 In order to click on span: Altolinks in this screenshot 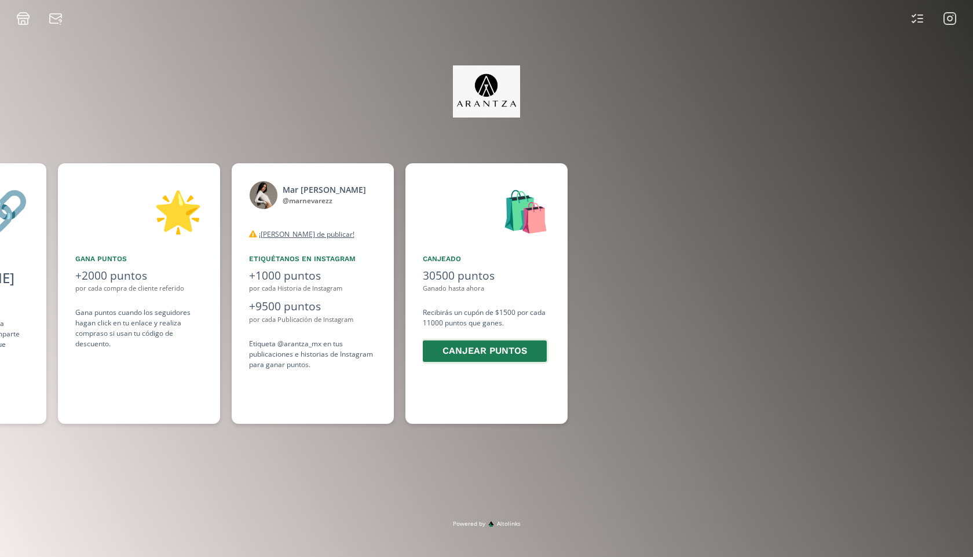, I will do `click(508, 523)`.